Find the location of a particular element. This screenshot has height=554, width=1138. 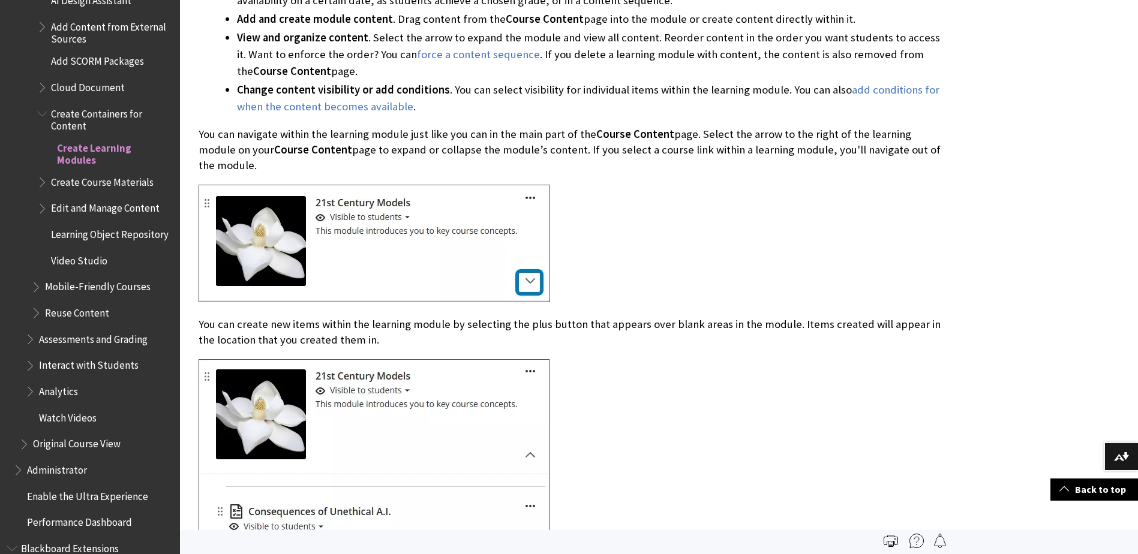

span: Original Course View is located at coordinates (77, 442).